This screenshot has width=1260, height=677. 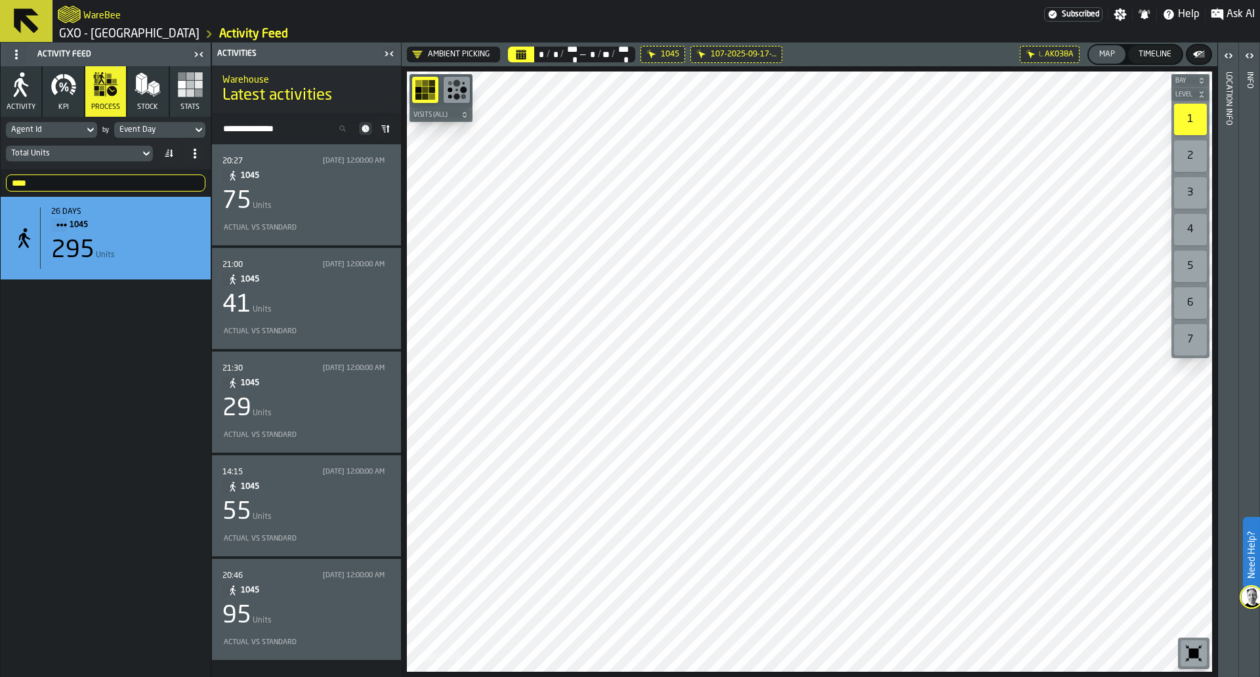 I want to click on div: by, so click(x=106, y=130).